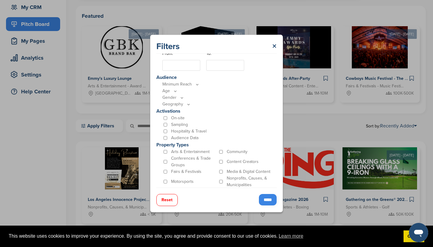 The height and width of the screenshot is (247, 433). What do you see at coordinates (178, 118) in the screenshot?
I see `p: On-site` at bounding box center [178, 118].